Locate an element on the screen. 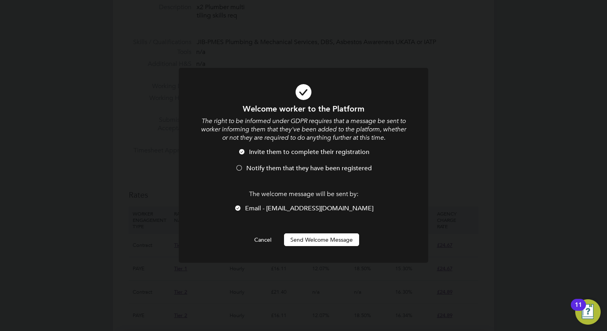 The image size is (607, 331). button: Cancel is located at coordinates (263, 240).